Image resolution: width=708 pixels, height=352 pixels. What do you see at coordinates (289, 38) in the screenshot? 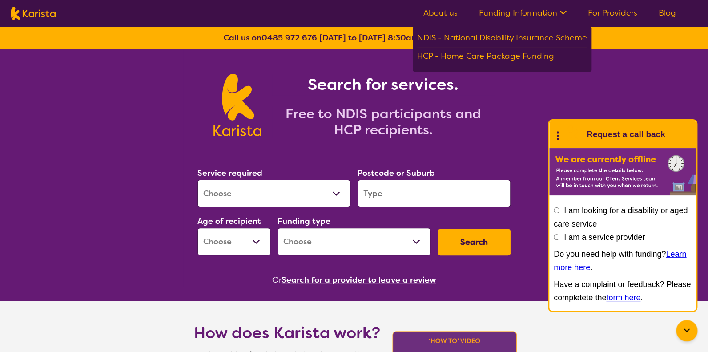
I see `a: 0485 972 676` at bounding box center [289, 38].